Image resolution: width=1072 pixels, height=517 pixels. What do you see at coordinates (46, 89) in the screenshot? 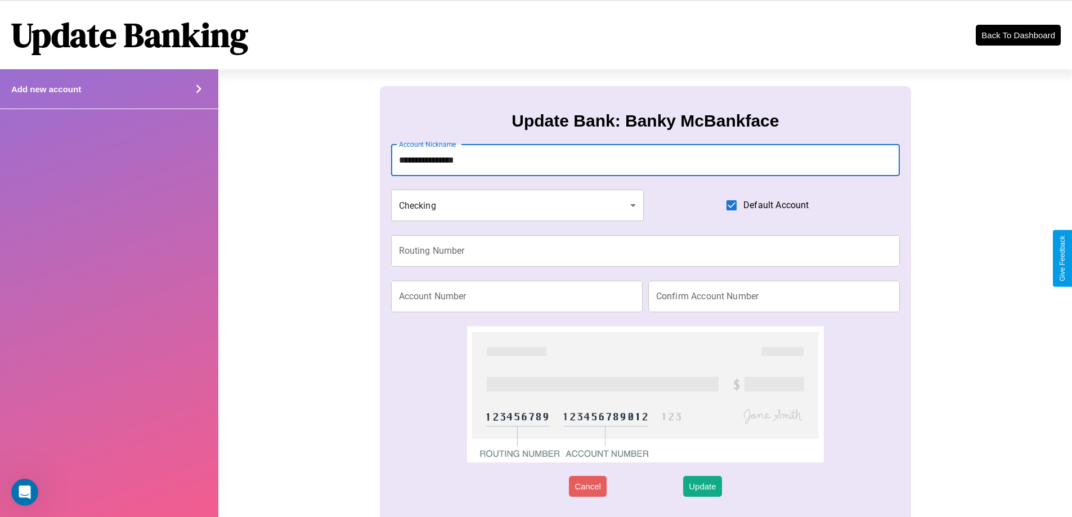
I see `h4: Add new account` at bounding box center [46, 89].